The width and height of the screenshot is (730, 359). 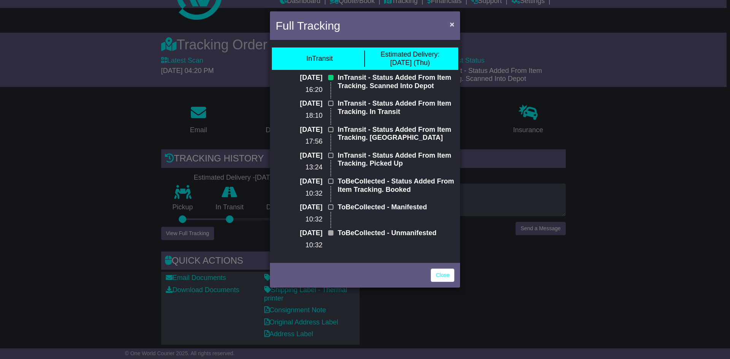 What do you see at coordinates (396, 186) in the screenshot?
I see `p: ToBeCollected - Status Added From Item Tracking. Booked` at bounding box center [396, 186].